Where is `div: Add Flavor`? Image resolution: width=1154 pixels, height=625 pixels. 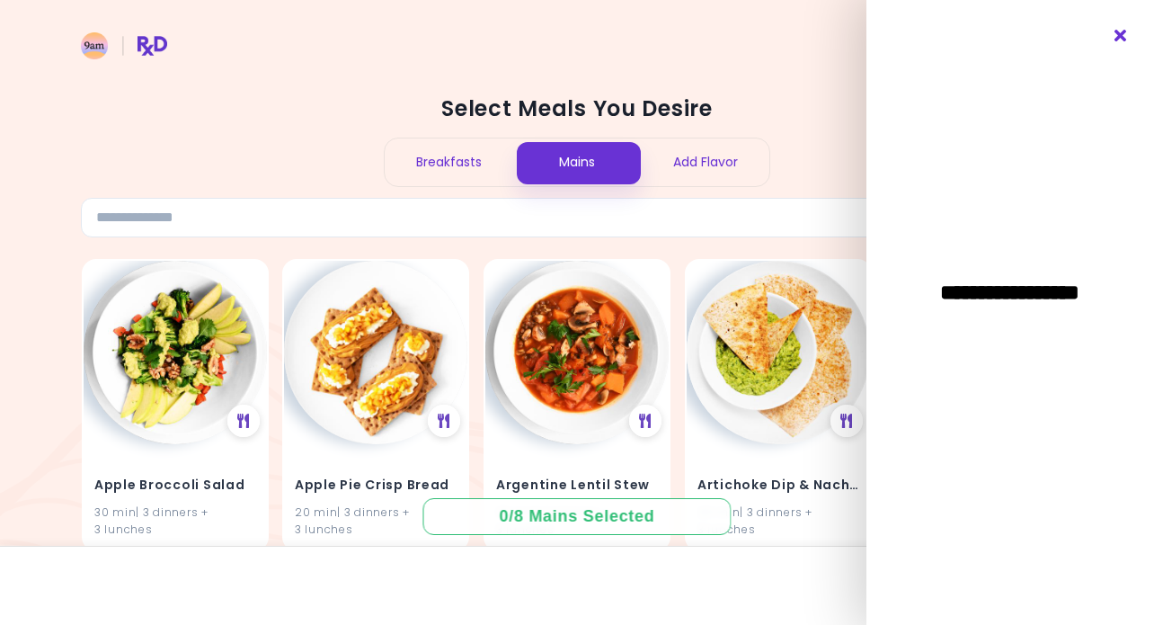 div: Add Flavor is located at coordinates (704, 162).